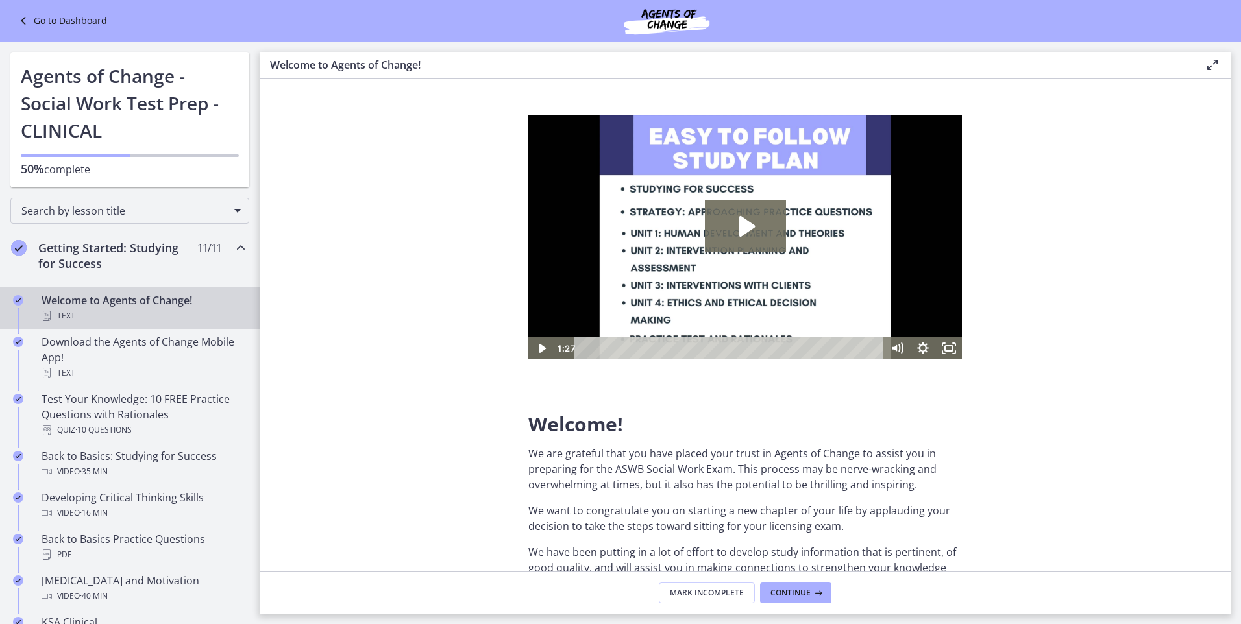 Image resolution: width=1241 pixels, height=624 pixels. I want to click on button: Continue, so click(796, 593).